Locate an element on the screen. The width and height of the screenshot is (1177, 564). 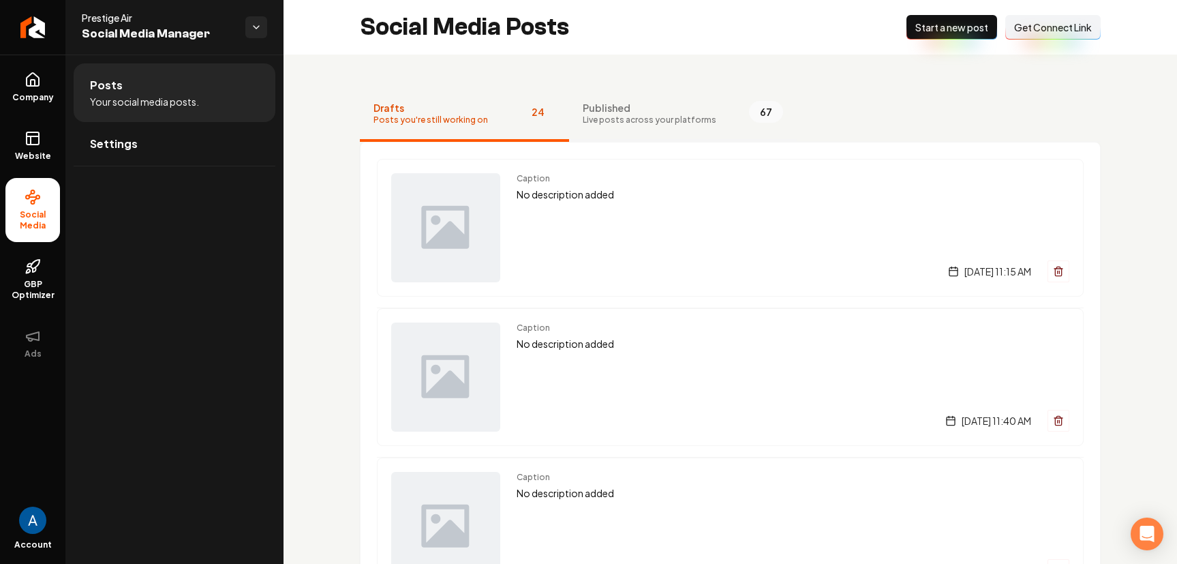
span: Settings is located at coordinates (114, 144).